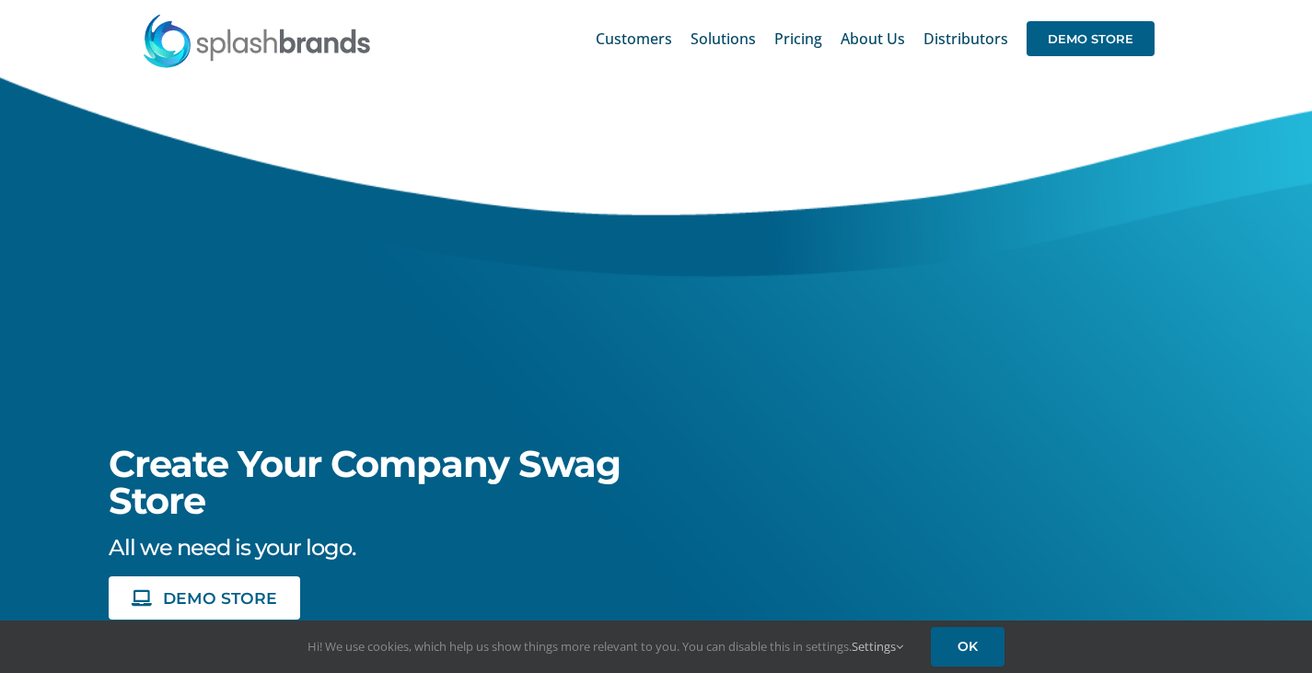  I want to click on a: OK, so click(968, 646).